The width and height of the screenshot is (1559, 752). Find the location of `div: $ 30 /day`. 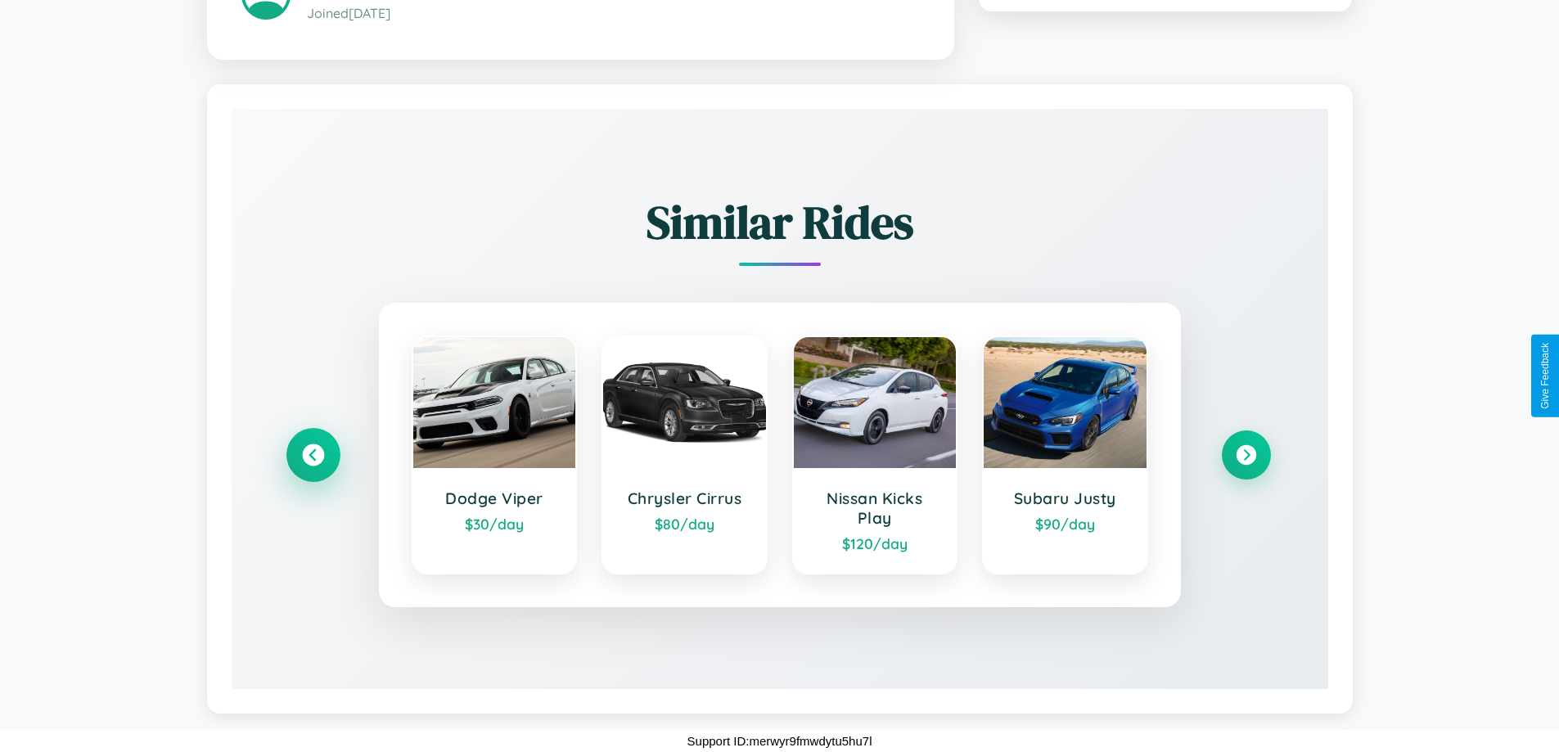

div: $ 30 /day is located at coordinates (494, 524).